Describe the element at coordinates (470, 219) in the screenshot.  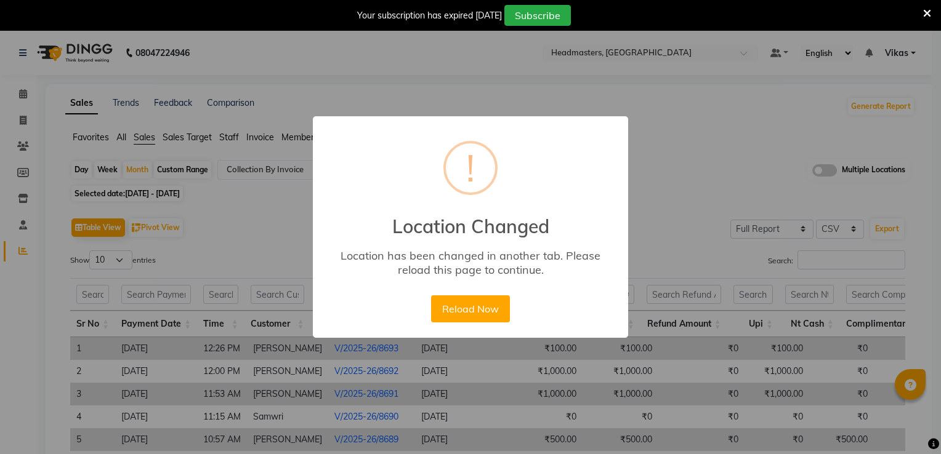
I see `h2: Location Changed` at that location.